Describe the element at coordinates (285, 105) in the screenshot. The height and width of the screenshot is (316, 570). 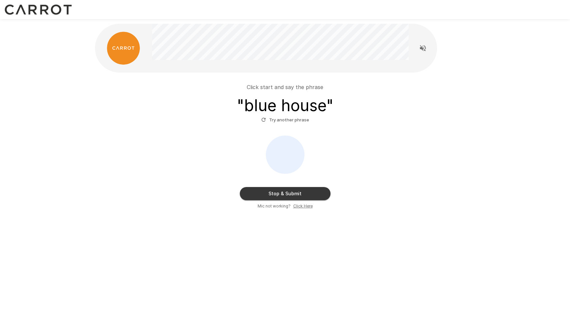
I see `h3: " blue house "` at that location.